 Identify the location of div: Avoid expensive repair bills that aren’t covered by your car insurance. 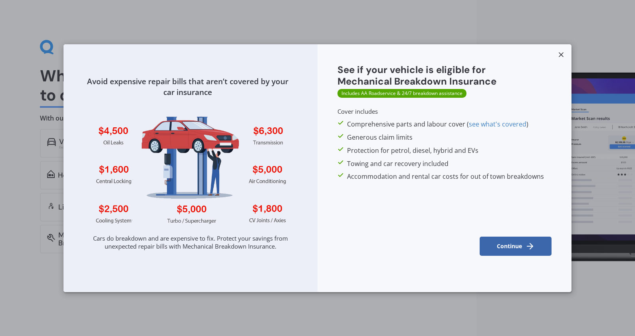
(191, 79).